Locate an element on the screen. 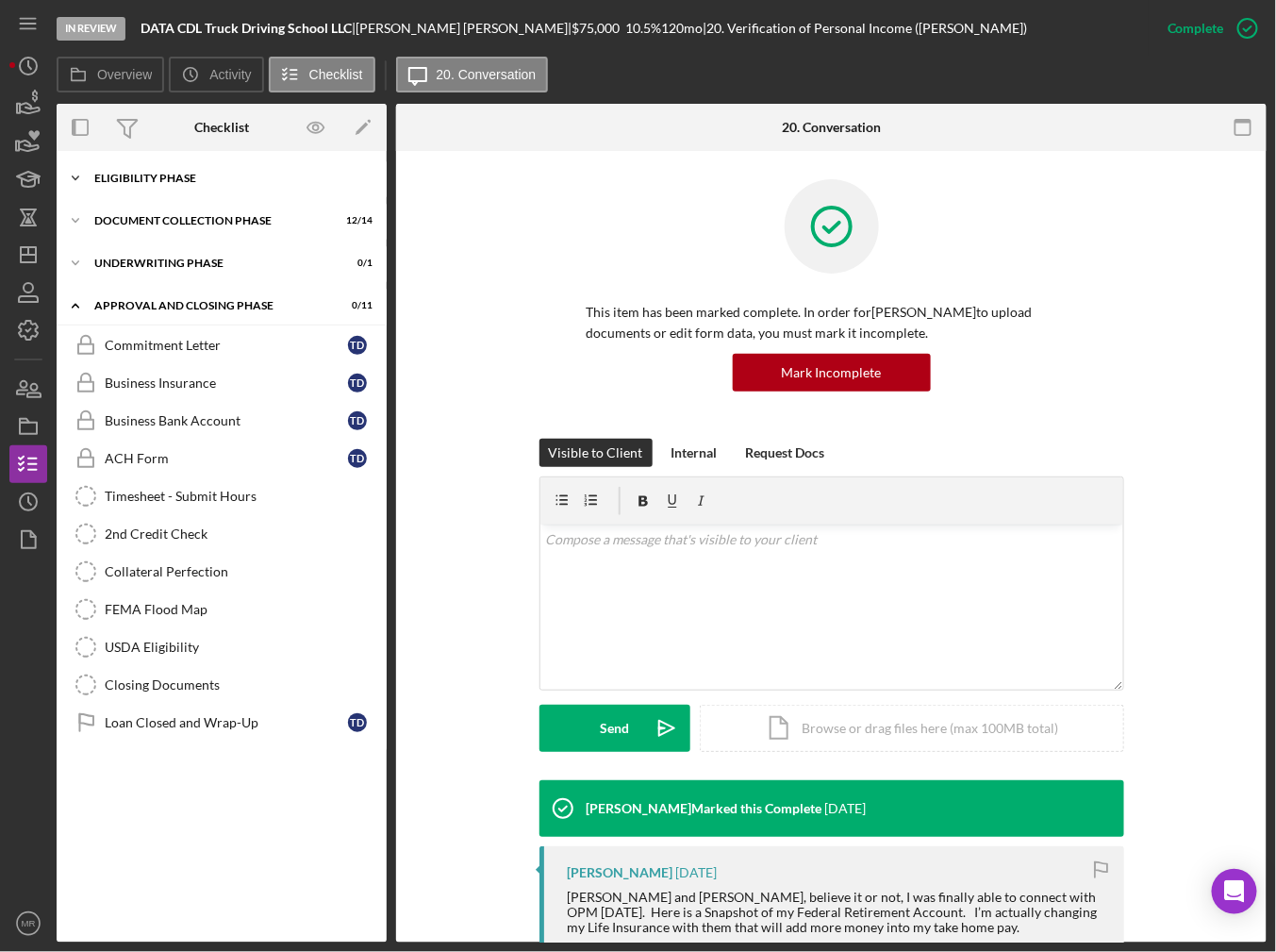 The height and width of the screenshot is (952, 1276). div: Open Intercom Messenger is located at coordinates (1235, 891).